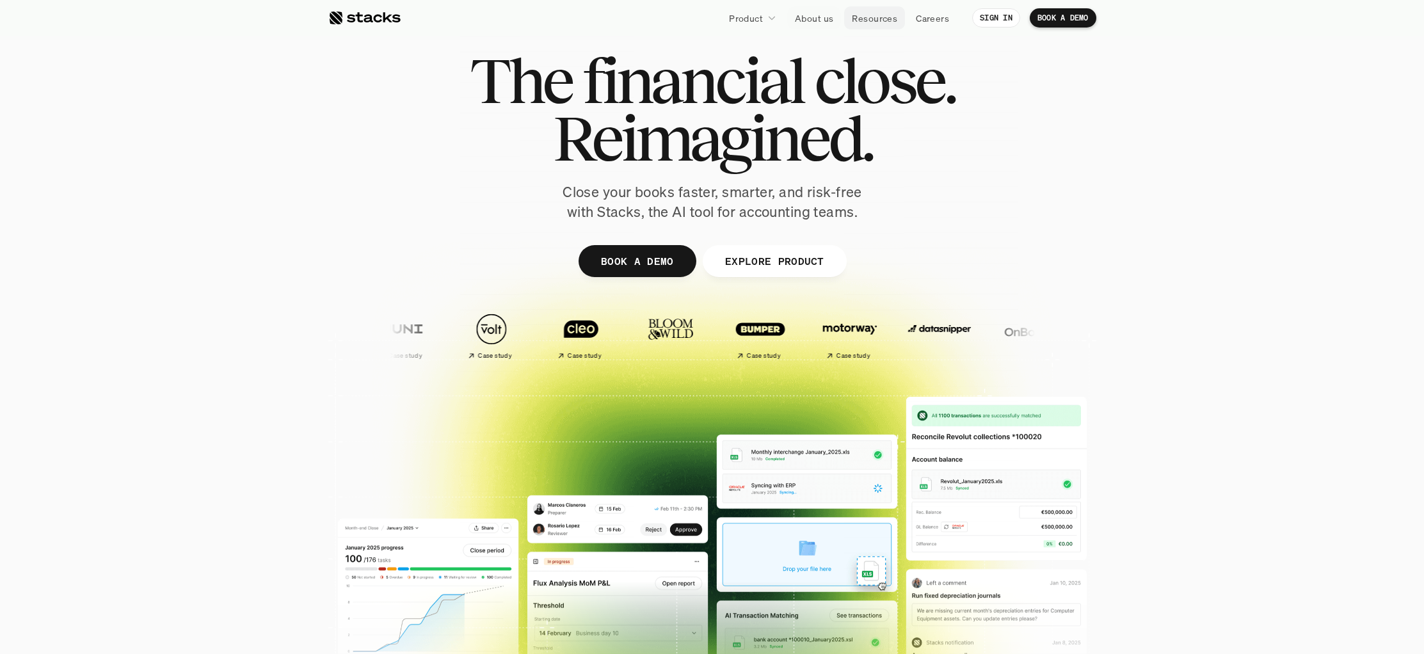  Describe the element at coordinates (774, 260) in the screenshot. I see `p: EXPLORE PRODUCT` at that location.